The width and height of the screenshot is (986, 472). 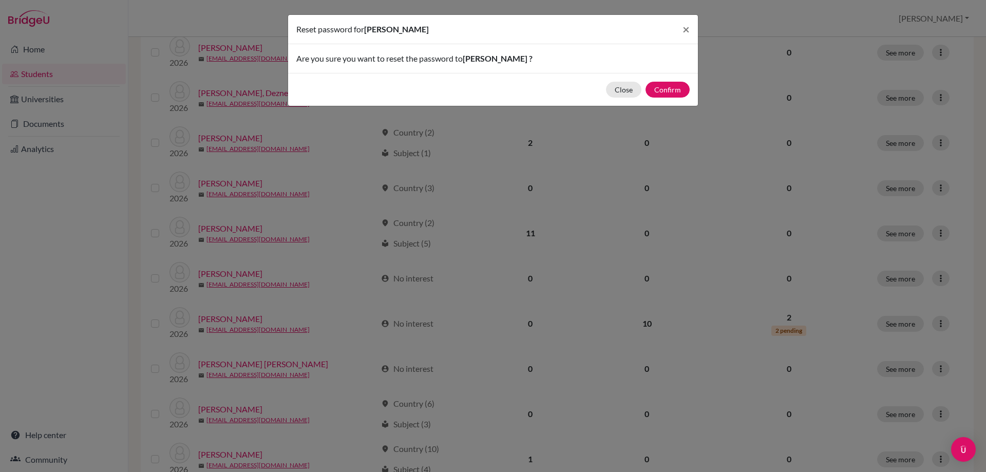 I want to click on button: Confirm, so click(x=668, y=89).